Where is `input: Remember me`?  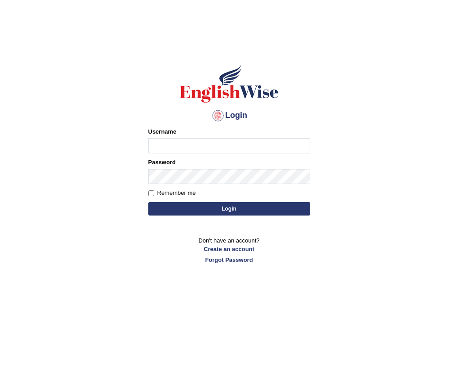
input: Remember me is located at coordinates (151, 193).